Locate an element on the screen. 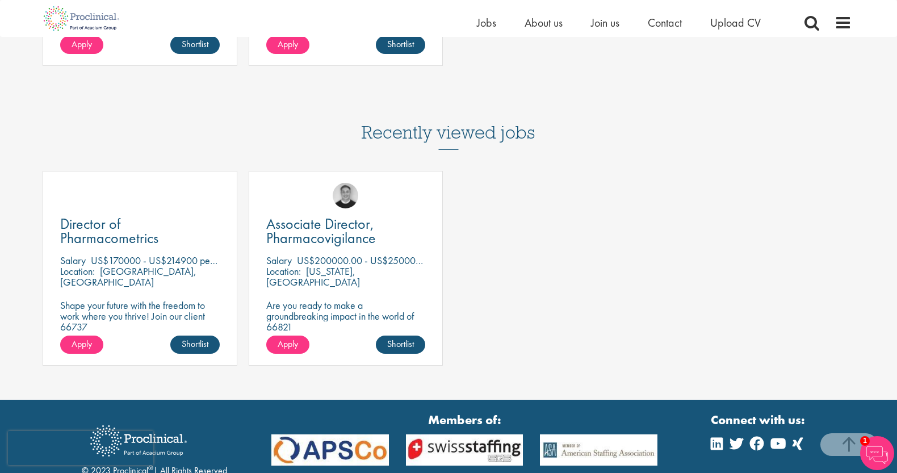  a: Associate Director, Pharmacovigilance is located at coordinates (346, 231).